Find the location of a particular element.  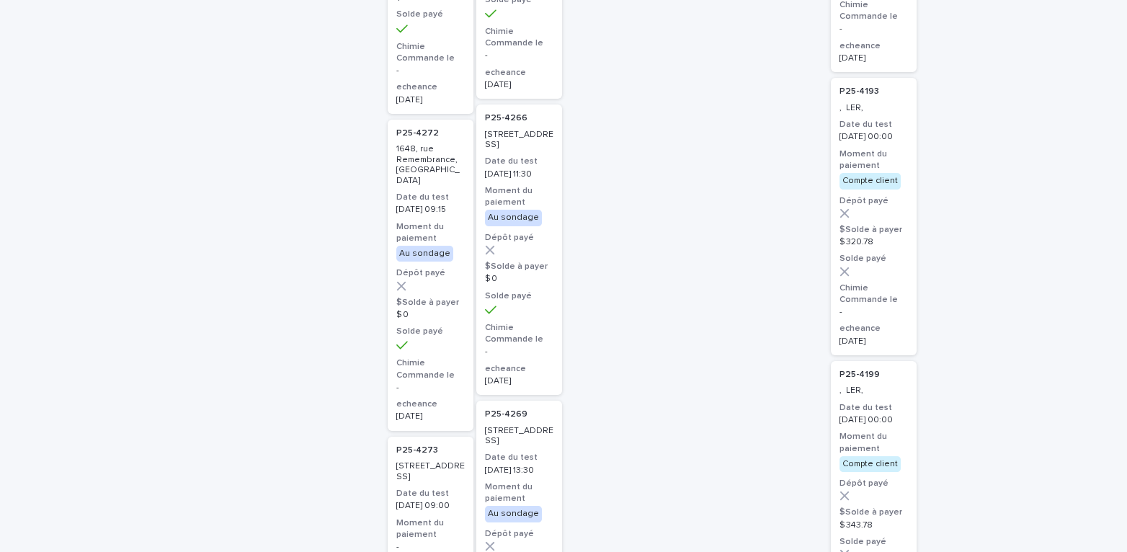

p: P25-4269 is located at coordinates (506, 414).